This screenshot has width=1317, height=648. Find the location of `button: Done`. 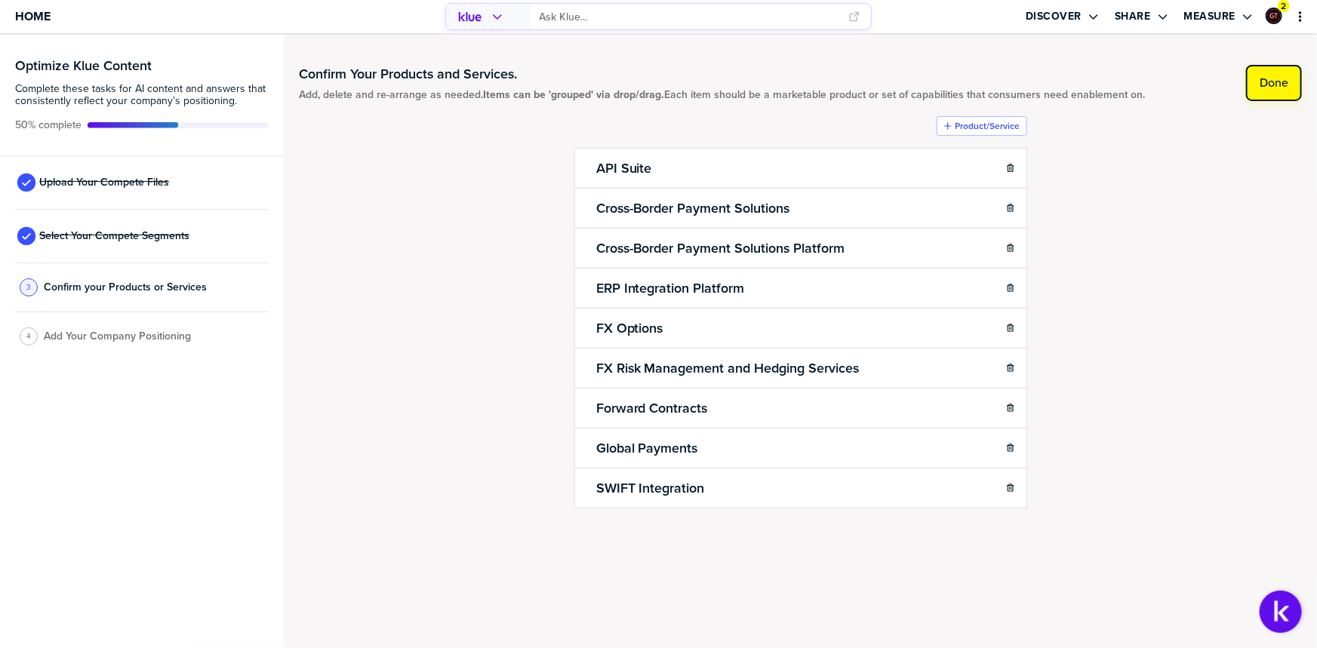

button: Done is located at coordinates (1274, 83).